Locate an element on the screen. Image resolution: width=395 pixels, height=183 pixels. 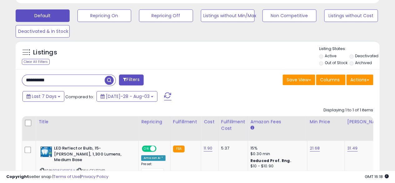
label: Archived is located at coordinates (363, 62).